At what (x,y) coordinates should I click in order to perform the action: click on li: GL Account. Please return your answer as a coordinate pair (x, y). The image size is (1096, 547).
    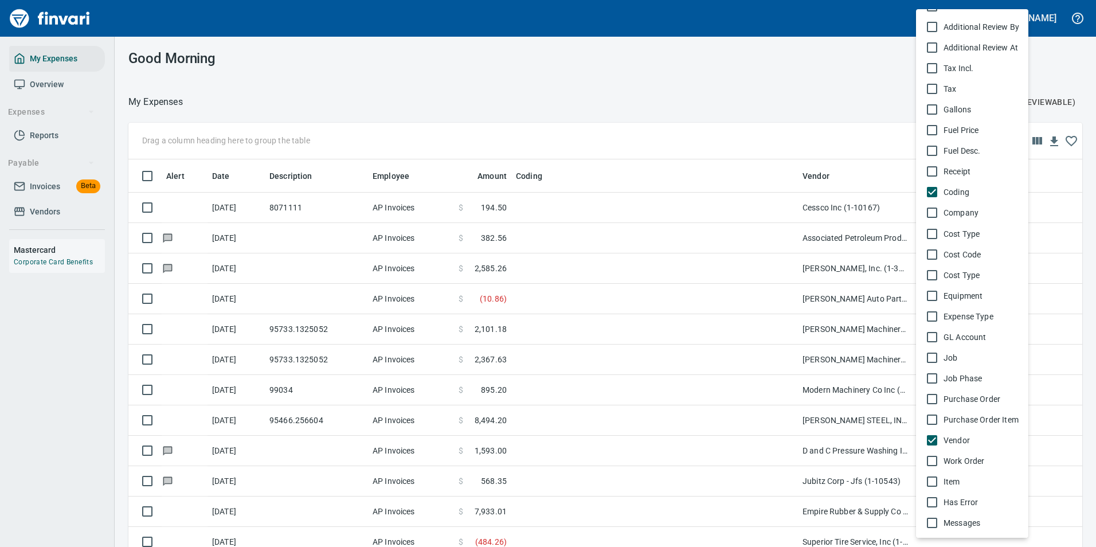
    Looking at the image, I should click on (973, 337).